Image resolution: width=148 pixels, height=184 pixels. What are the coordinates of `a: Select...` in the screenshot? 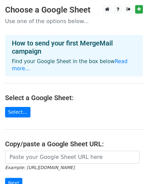 It's located at (18, 112).